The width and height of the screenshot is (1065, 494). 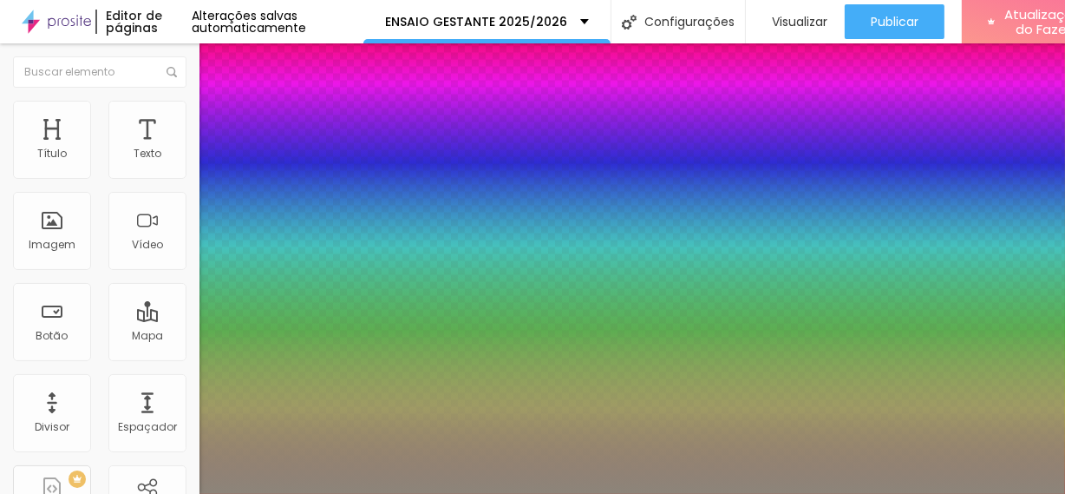 What do you see at coordinates (147, 244) in the screenshot?
I see `font: Vídeo` at bounding box center [147, 244].